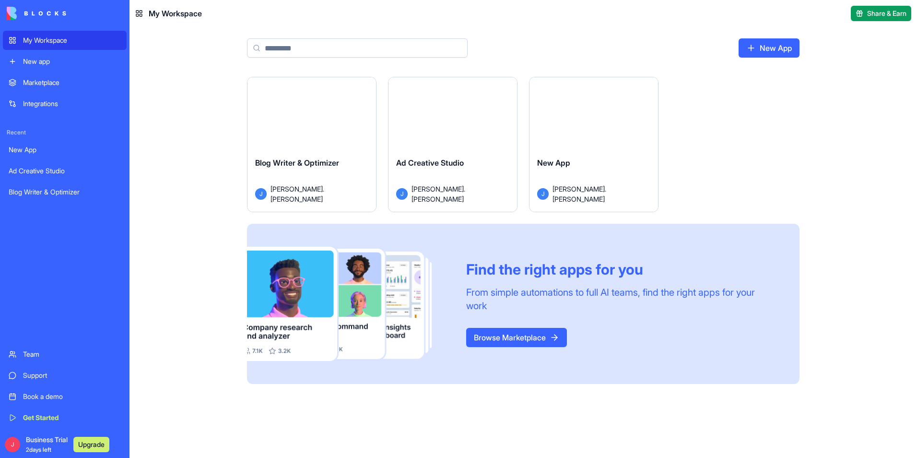 This screenshot has height=458, width=917. Describe the element at coordinates (65, 192) in the screenshot. I see `a: Blog Writer & Optimizer` at that location.